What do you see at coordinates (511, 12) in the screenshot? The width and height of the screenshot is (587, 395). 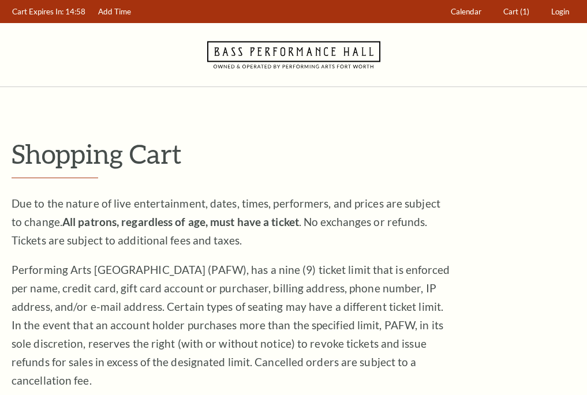 I see `span: Cart` at bounding box center [511, 12].